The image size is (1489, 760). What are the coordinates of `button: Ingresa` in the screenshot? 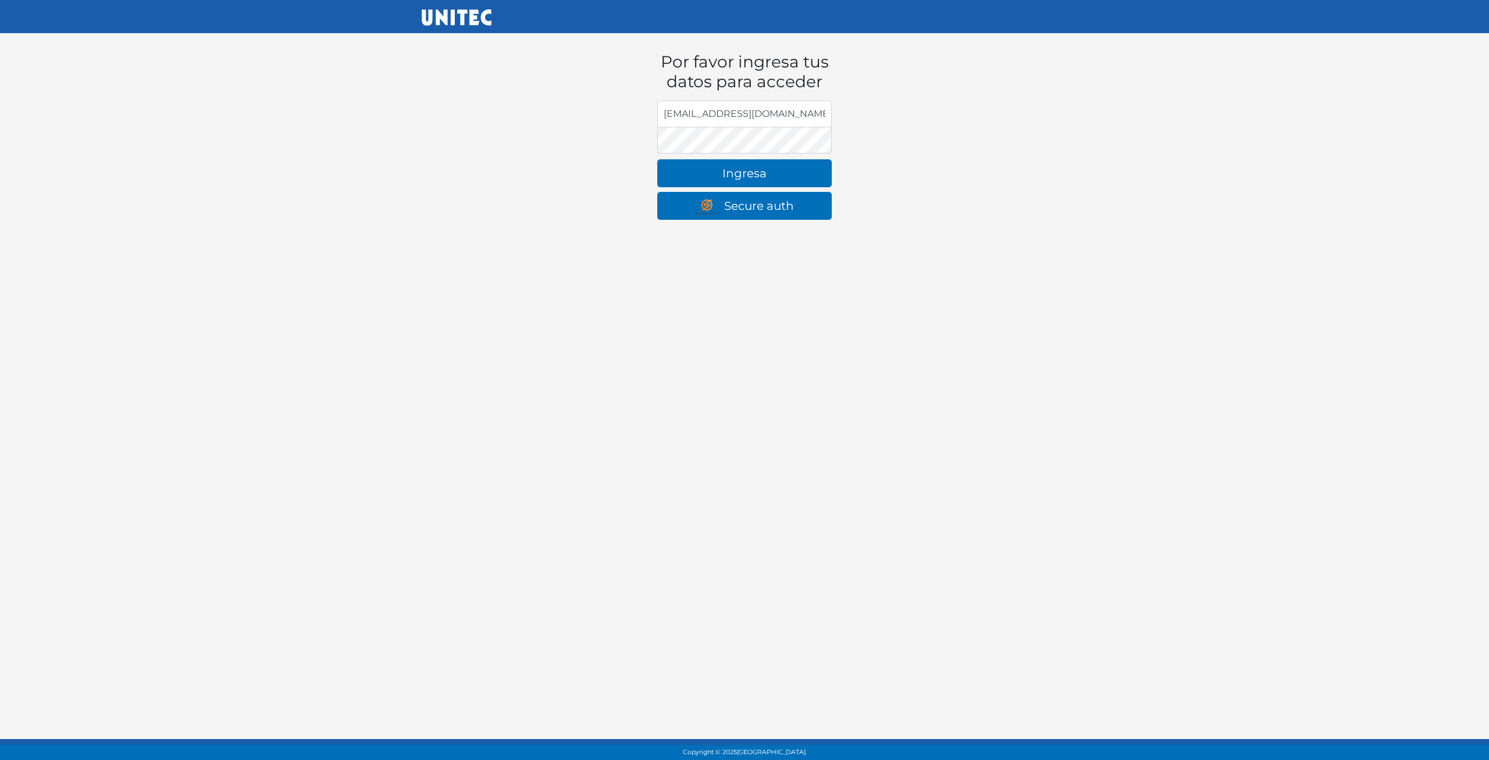 It's located at (745, 173).